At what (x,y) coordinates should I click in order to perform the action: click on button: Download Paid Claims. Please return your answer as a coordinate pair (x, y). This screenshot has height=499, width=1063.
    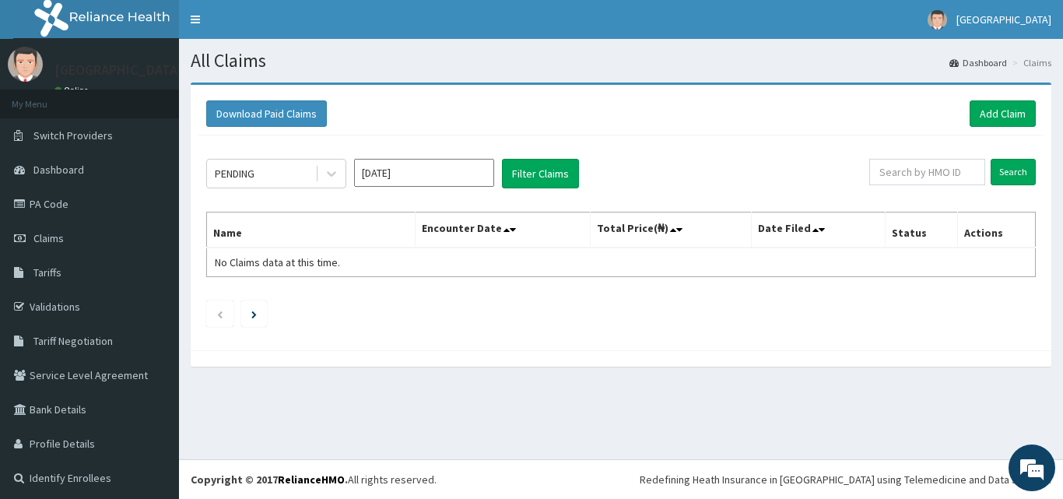
    Looking at the image, I should click on (266, 114).